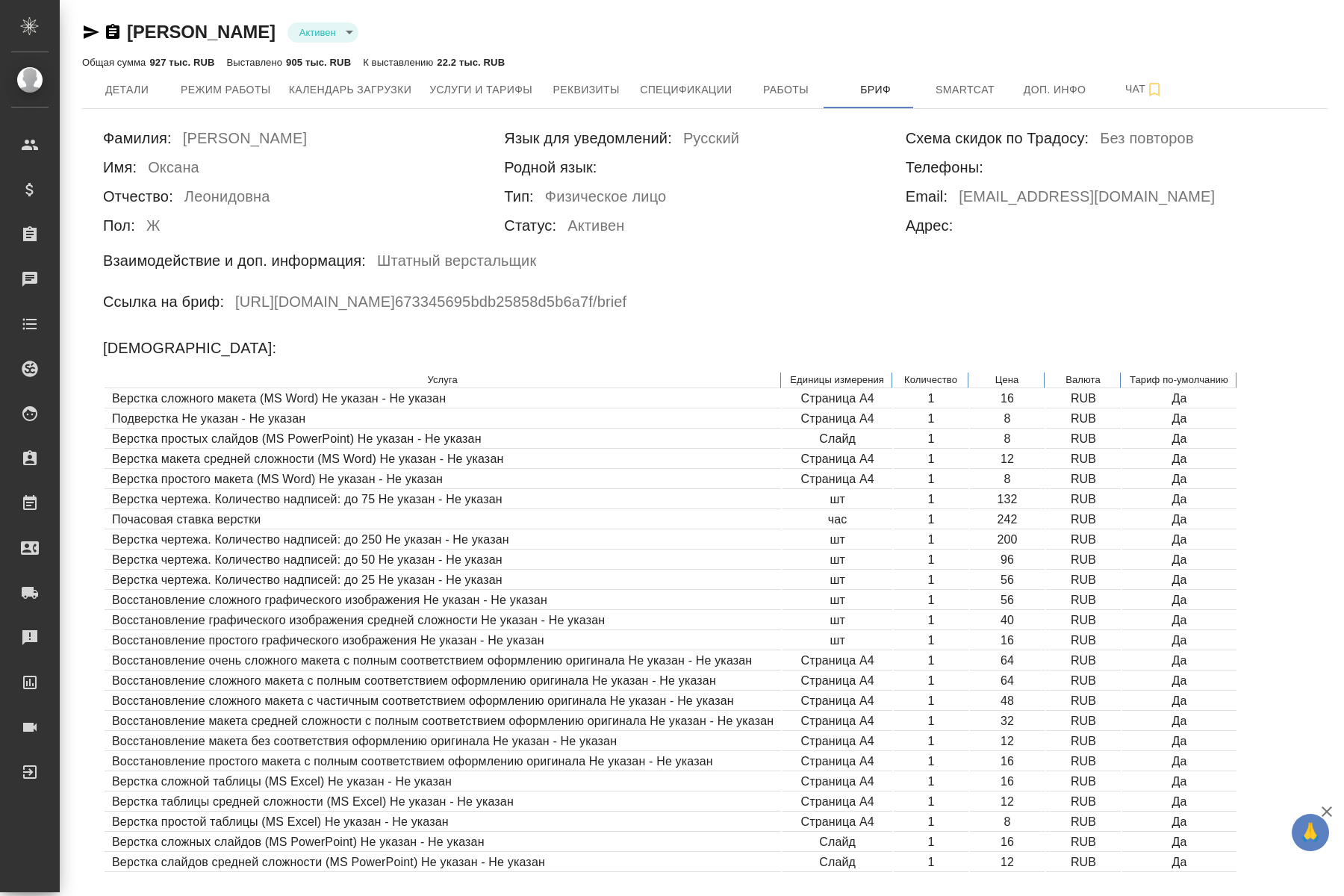  Describe the element at coordinates (927, 196) in the screenshot. I see `h6: Email:` at that location.